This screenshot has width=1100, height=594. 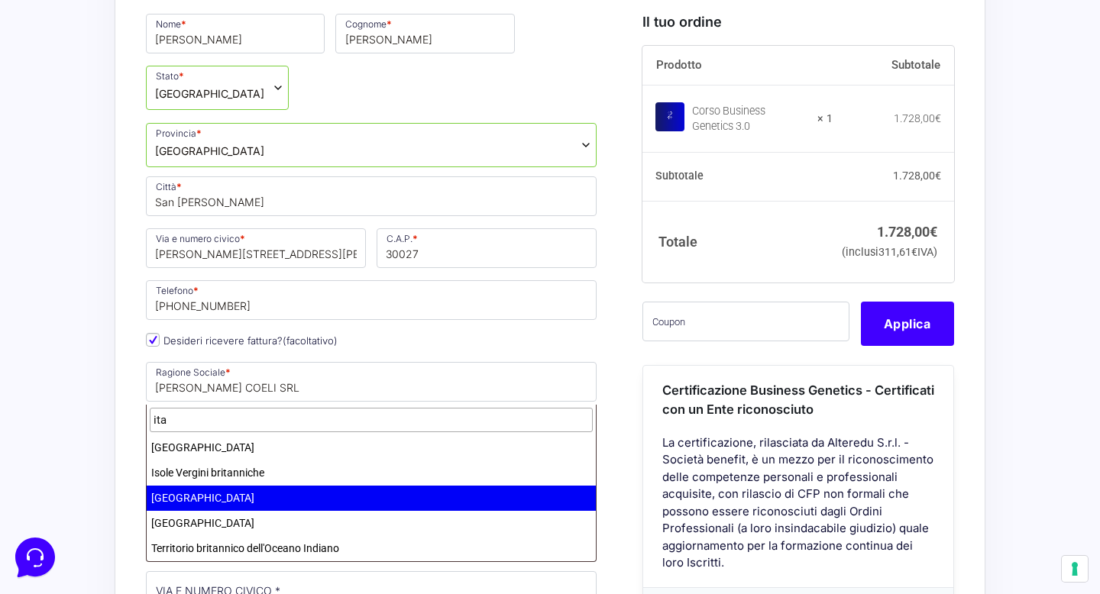 What do you see at coordinates (64, 220) in the screenshot?
I see `span: Find an Answer` at bounding box center [64, 220].